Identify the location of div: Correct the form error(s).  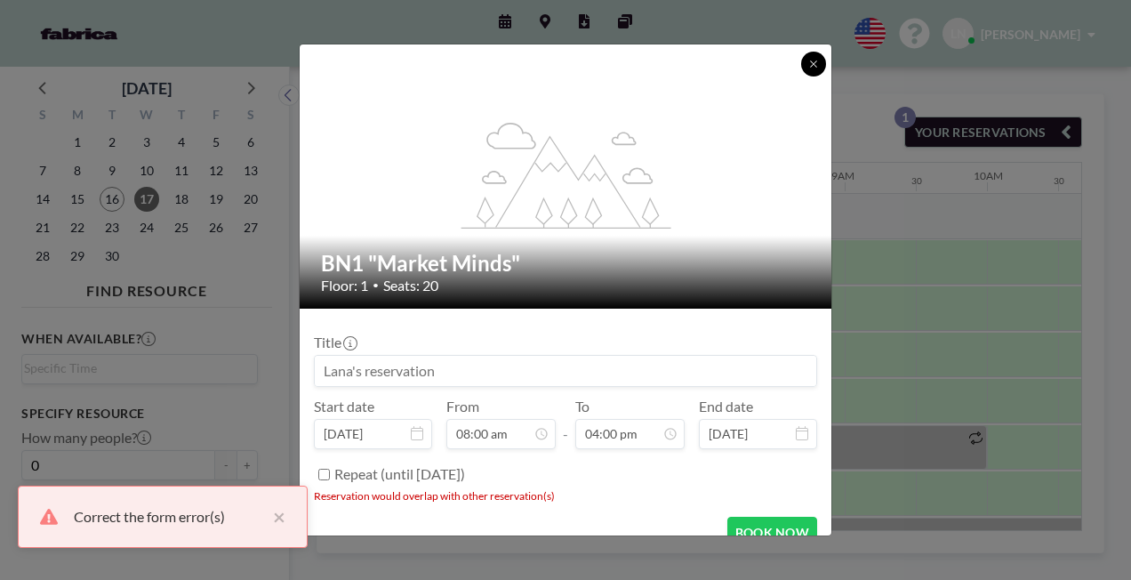
(169, 516).